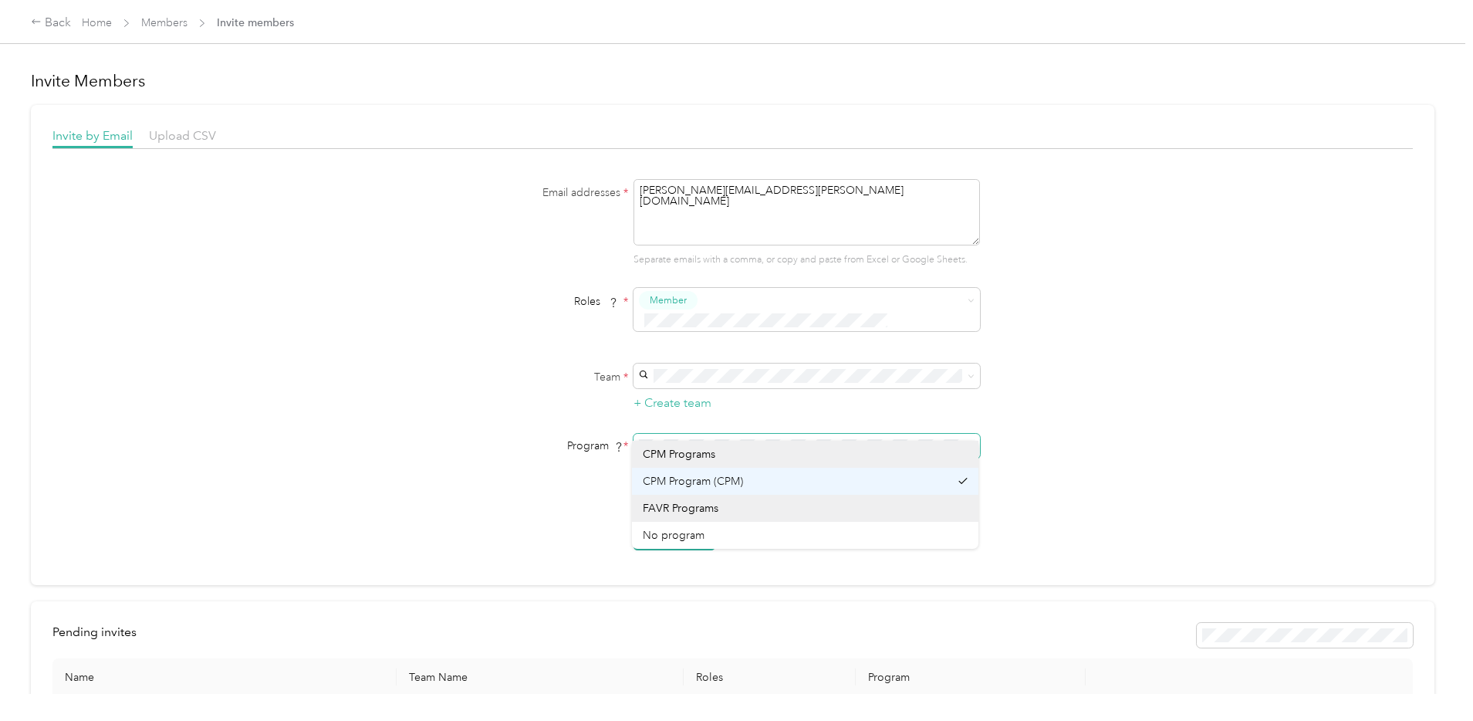 The height and width of the screenshot is (721, 1473). Describe the element at coordinates (255, 22) in the screenshot. I see `span: Invite members` at that location.